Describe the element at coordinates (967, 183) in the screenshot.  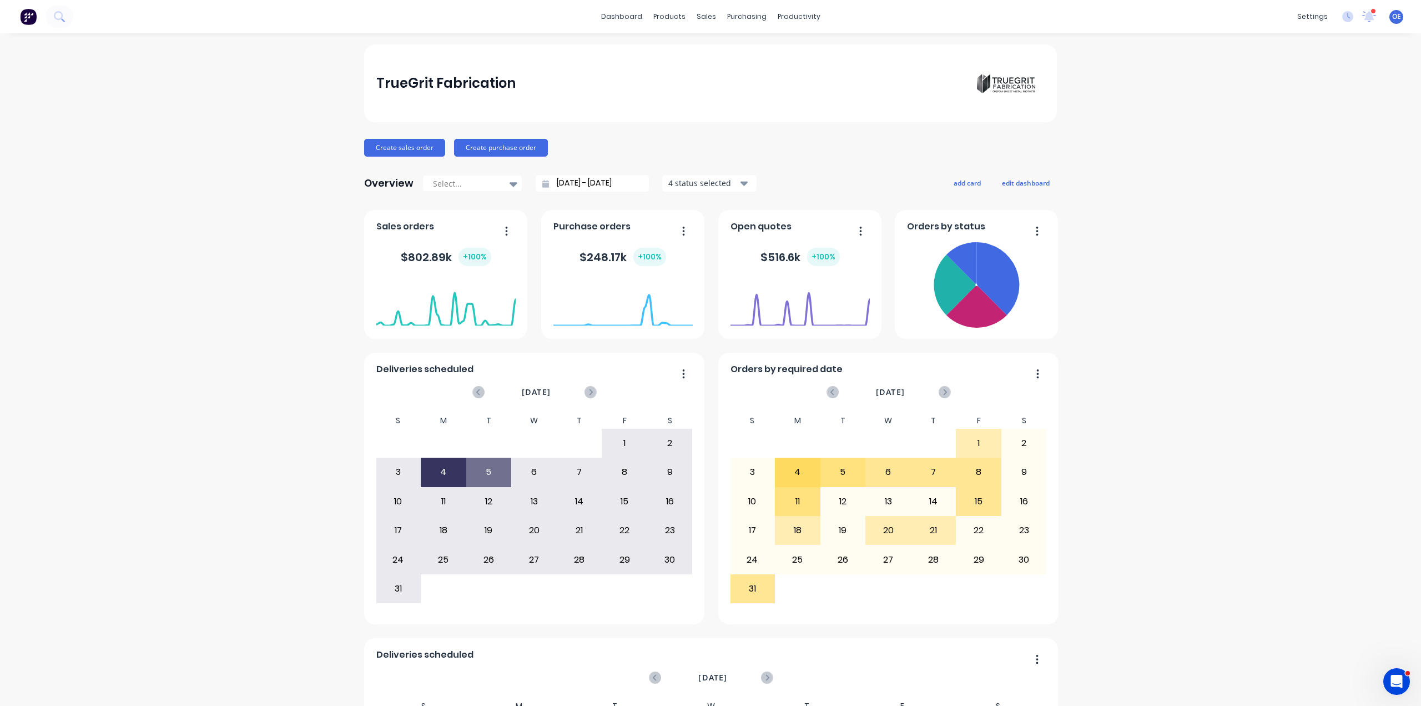
I see `button: add card` at that location.